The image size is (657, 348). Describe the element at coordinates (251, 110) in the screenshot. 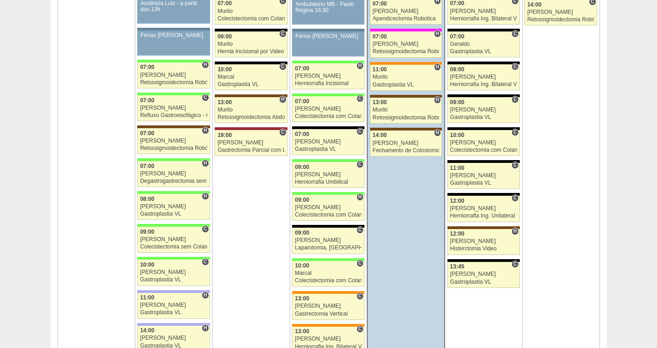

I see `a: H 13:00 Murilo Retossigmoidectomia Abdominal VL` at that location.